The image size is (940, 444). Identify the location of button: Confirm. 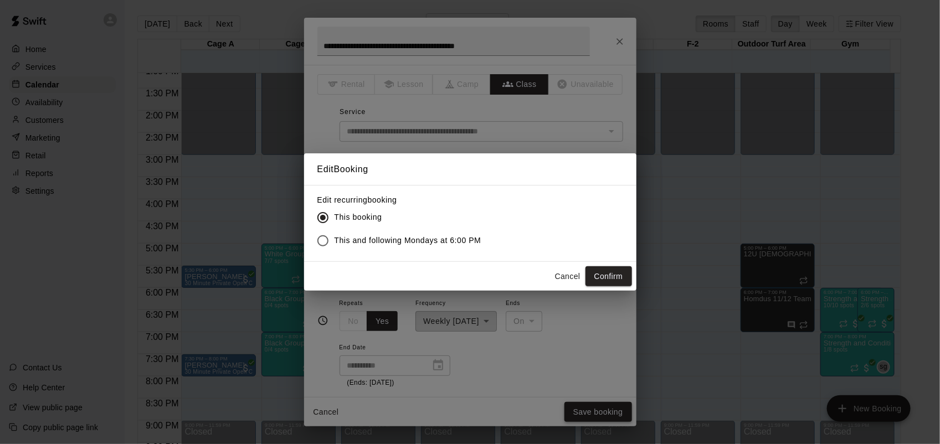
(609, 276).